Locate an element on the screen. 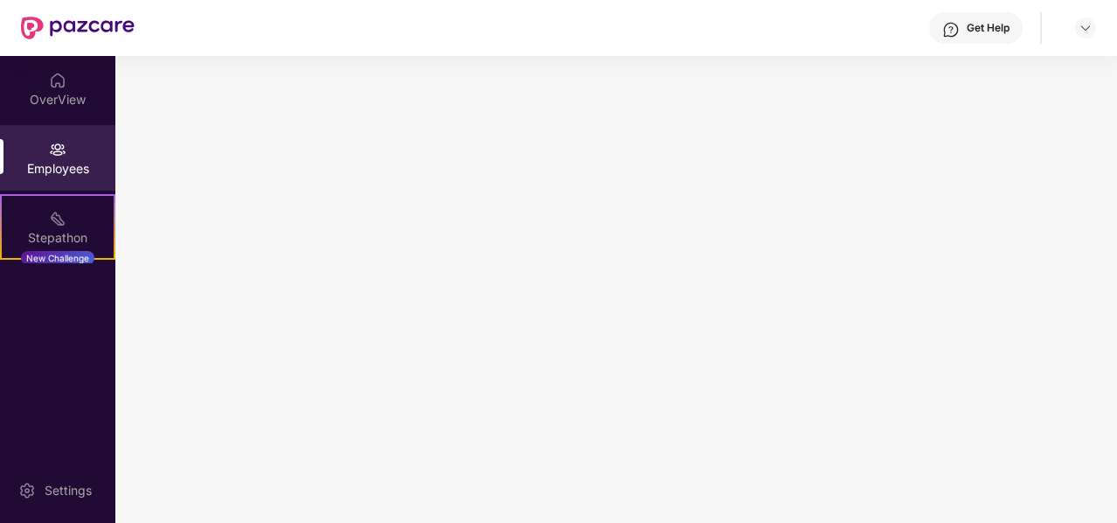  div: New Challenge is located at coordinates (58, 258).